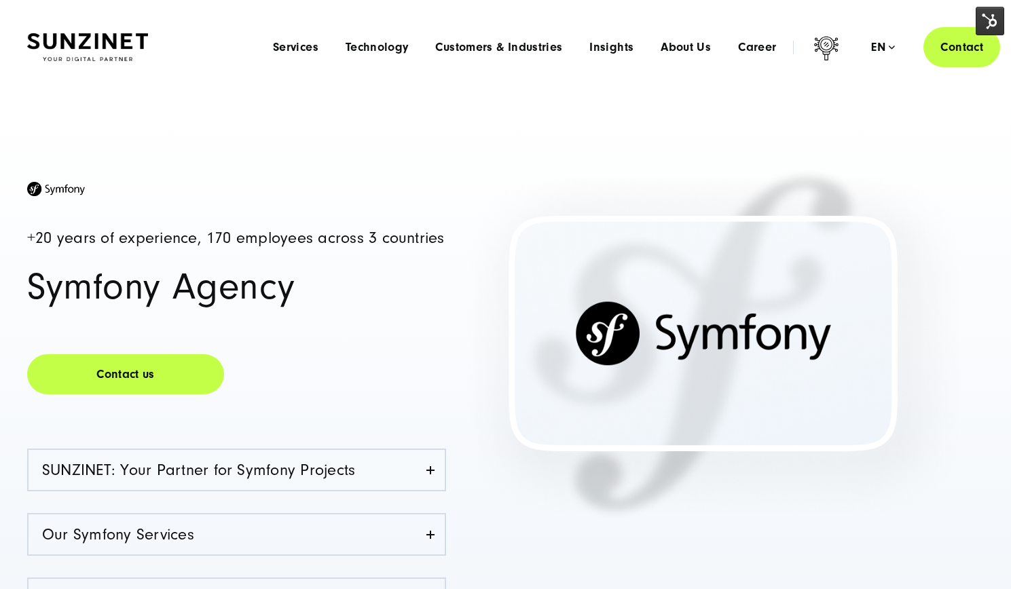 Image resolution: width=1011 pixels, height=589 pixels. What do you see at coordinates (236, 534) in the screenshot?
I see `a: Our Symfony Services` at bounding box center [236, 534].